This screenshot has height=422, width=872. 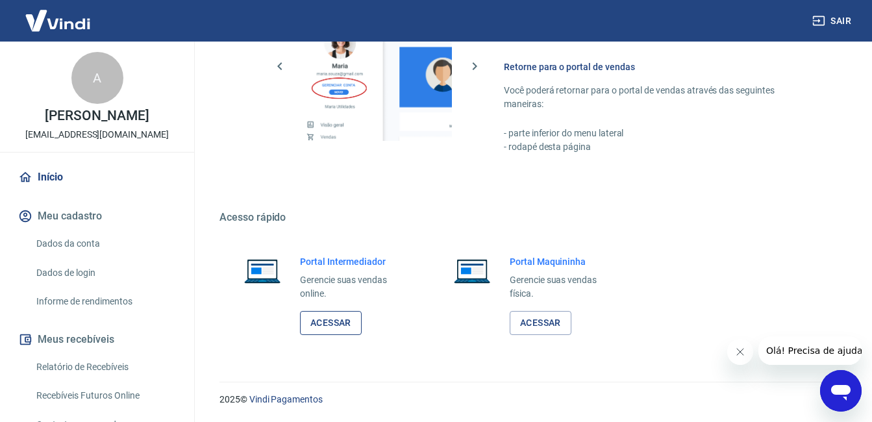 I want to click on div: A, so click(x=97, y=78).